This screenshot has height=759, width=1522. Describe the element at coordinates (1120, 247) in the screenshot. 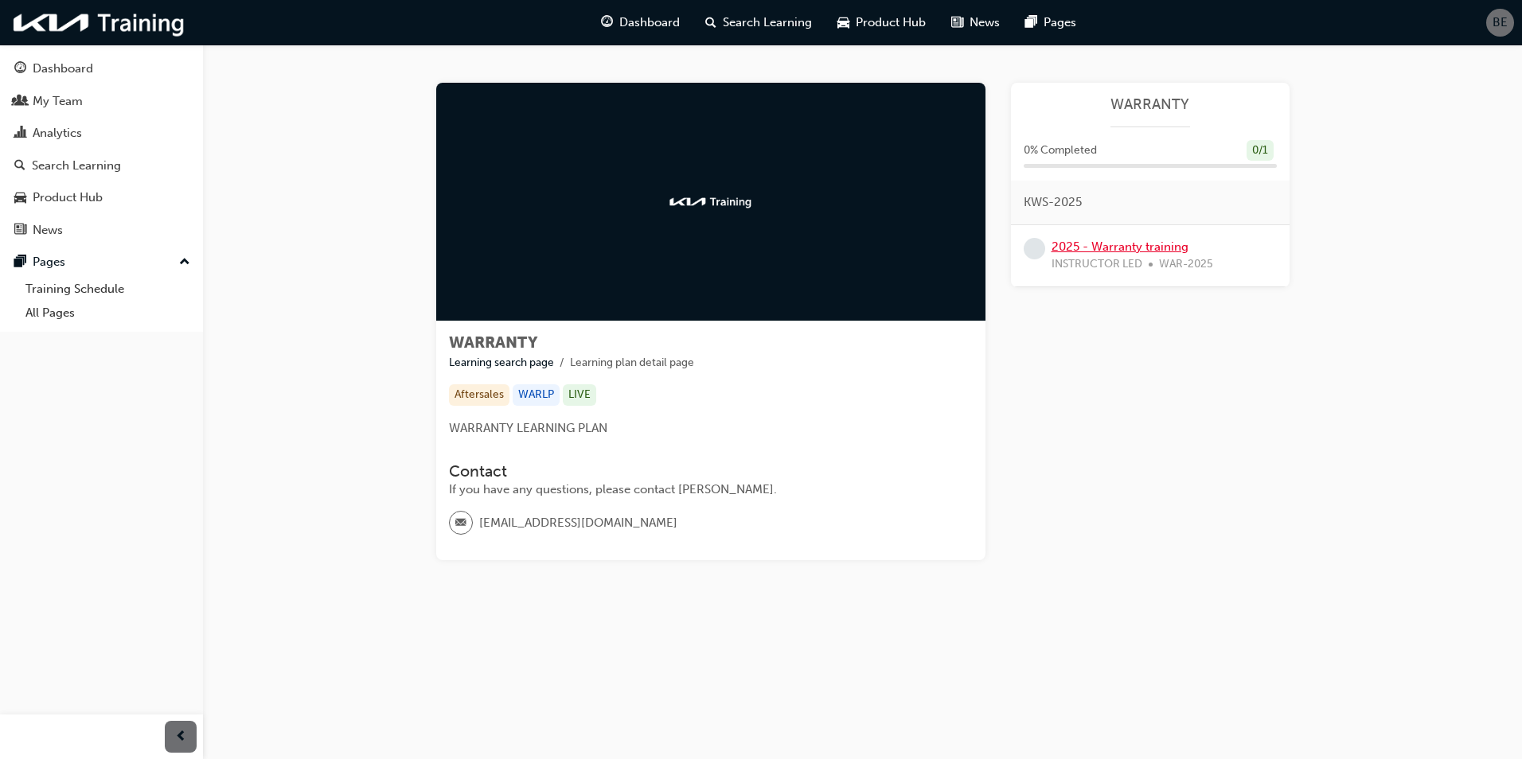

I see `a: 2025 - Warranty training` at that location.